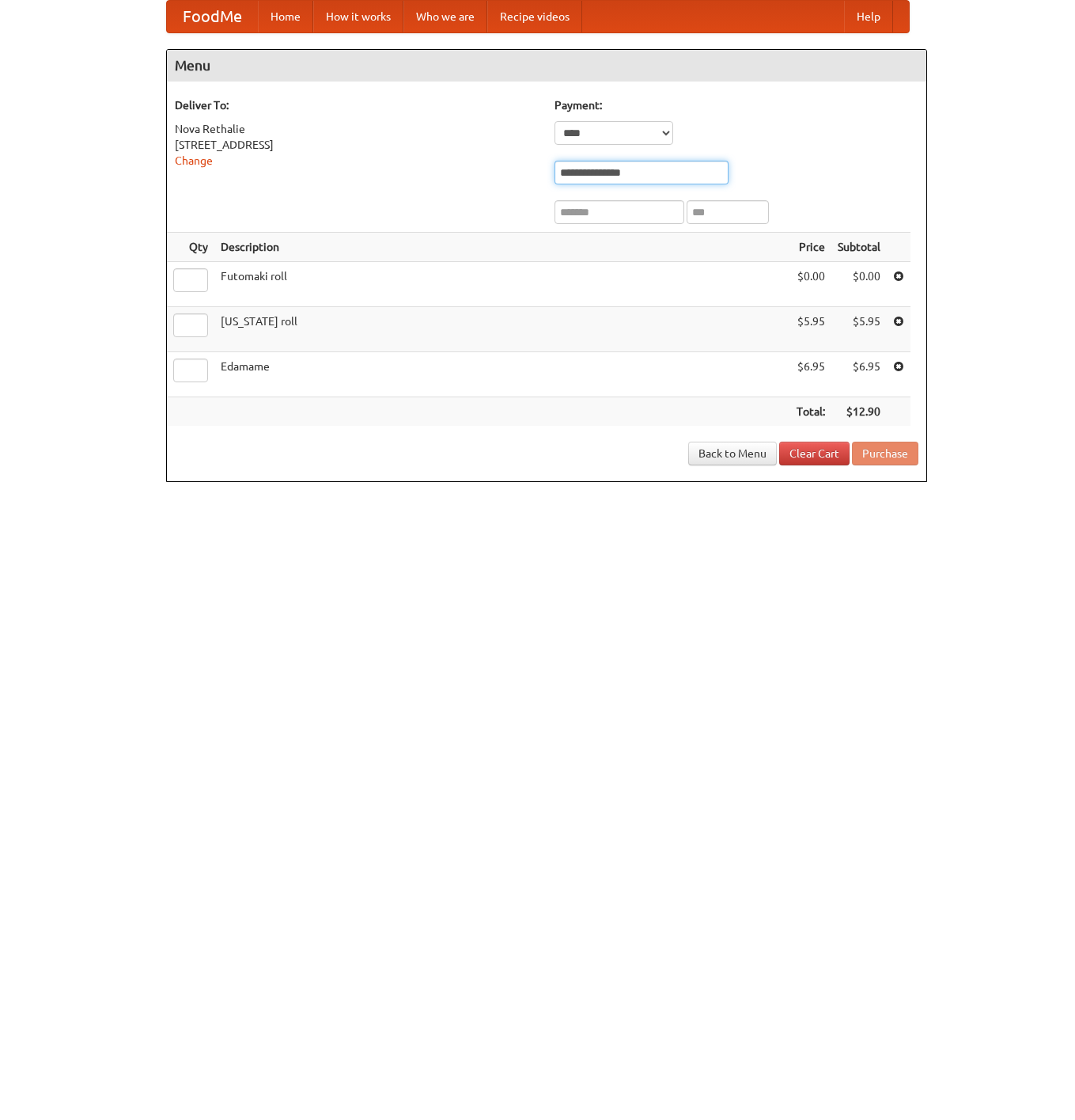  What do you see at coordinates (814, 453) in the screenshot?
I see `a: Clear Cart` at bounding box center [814, 453].